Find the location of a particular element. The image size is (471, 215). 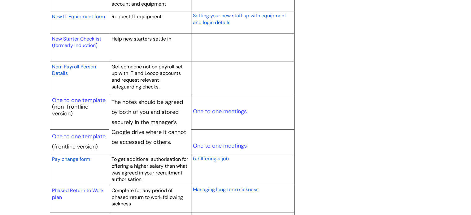

p: (non-frontline version) is located at coordinates (80, 110).